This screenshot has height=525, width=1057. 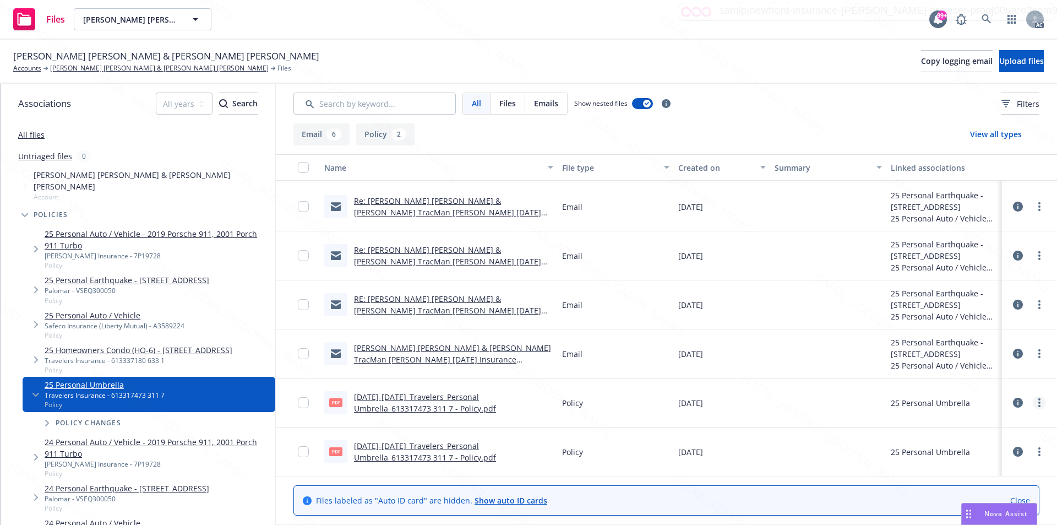 I want to click on div: Created on, so click(x=716, y=167).